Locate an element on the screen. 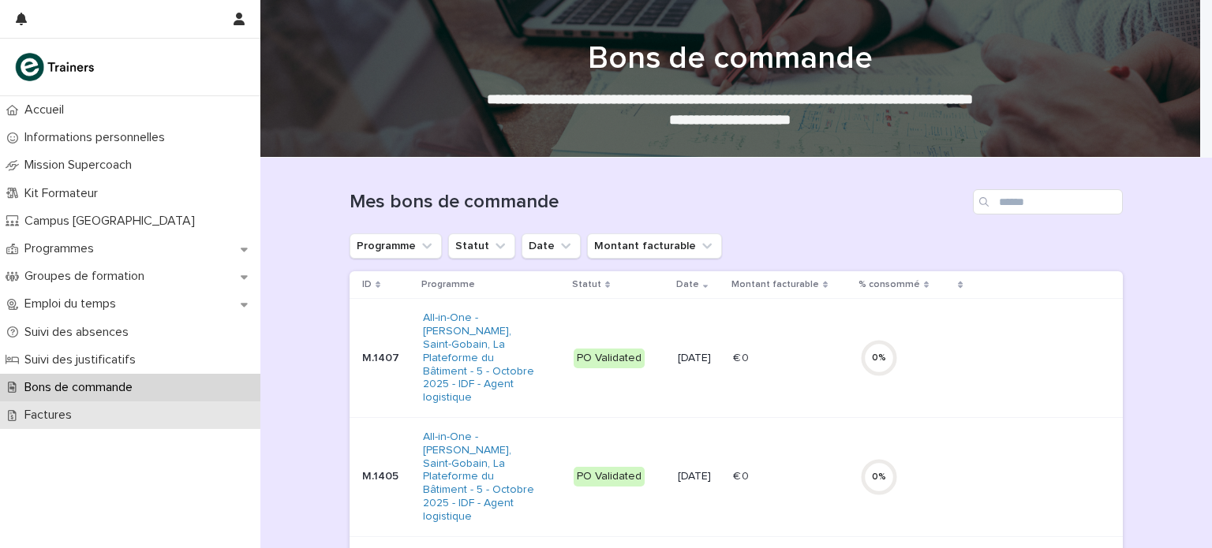 Image resolution: width=1212 pixels, height=548 pixels. button: Date is located at coordinates (551, 246).